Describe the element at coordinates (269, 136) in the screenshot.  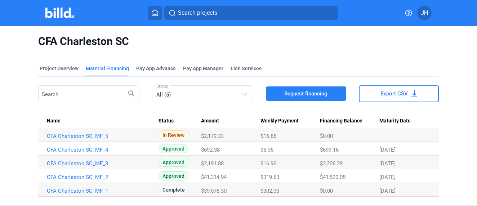
I see `span: $16.86` at that location.